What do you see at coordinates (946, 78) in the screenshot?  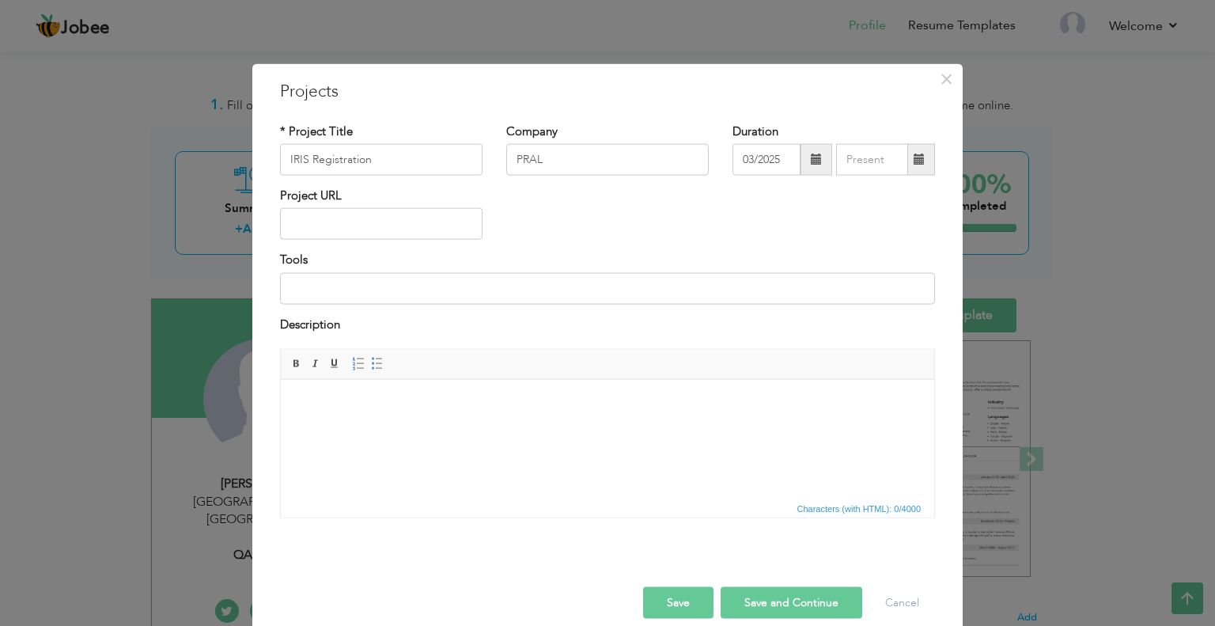 I see `button: Close` at bounding box center [946, 78].